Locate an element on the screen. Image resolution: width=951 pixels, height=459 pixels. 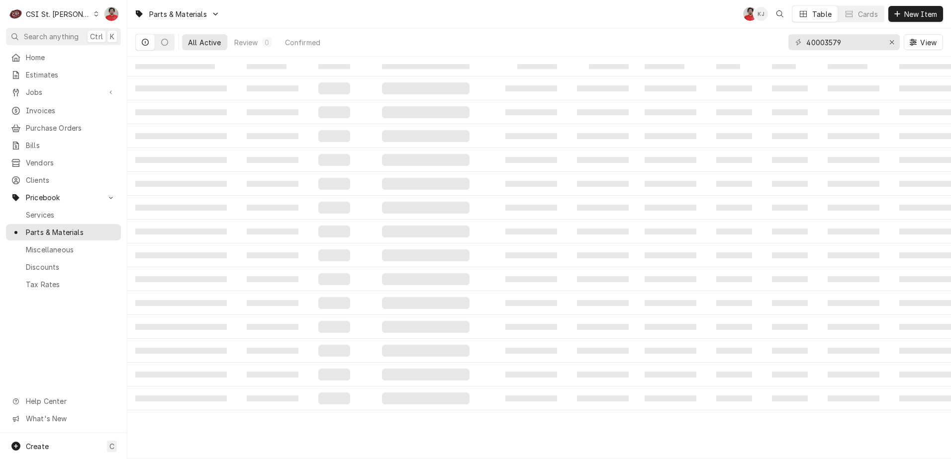
a: Go to What's New is located at coordinates (63, 419).